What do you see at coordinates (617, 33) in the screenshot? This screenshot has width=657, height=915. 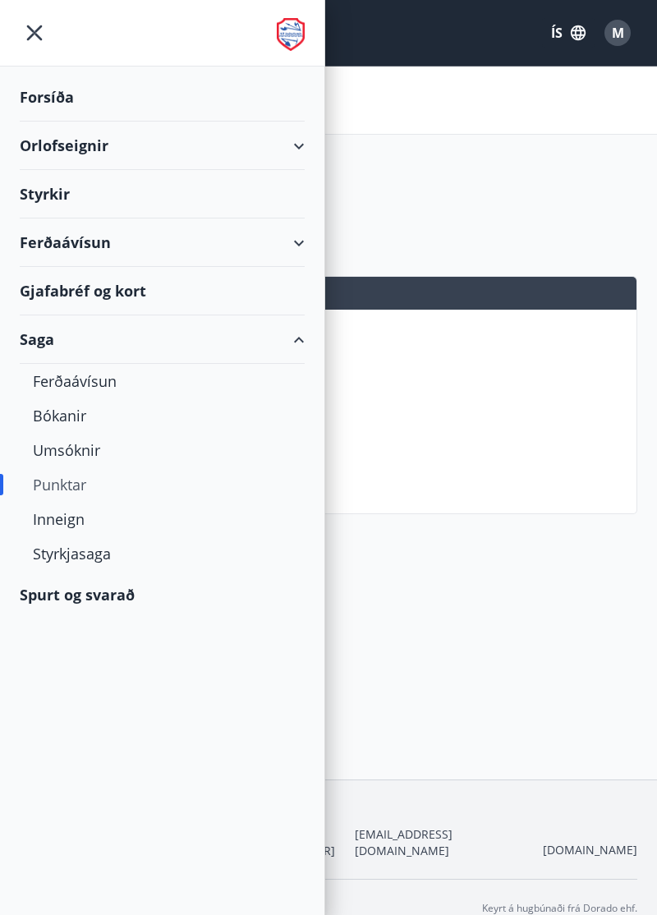 I see `button: M` at bounding box center [617, 33].